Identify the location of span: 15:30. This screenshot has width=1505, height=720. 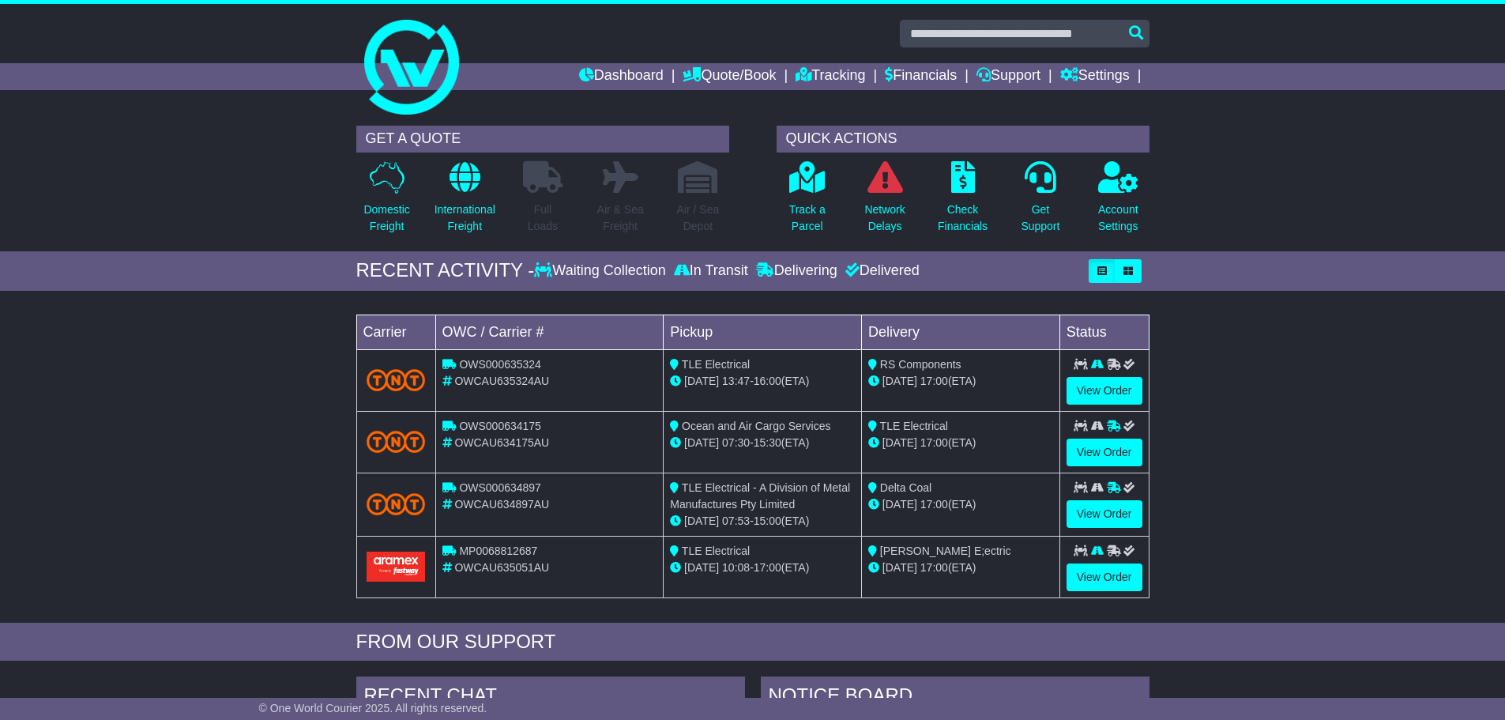
(767, 442).